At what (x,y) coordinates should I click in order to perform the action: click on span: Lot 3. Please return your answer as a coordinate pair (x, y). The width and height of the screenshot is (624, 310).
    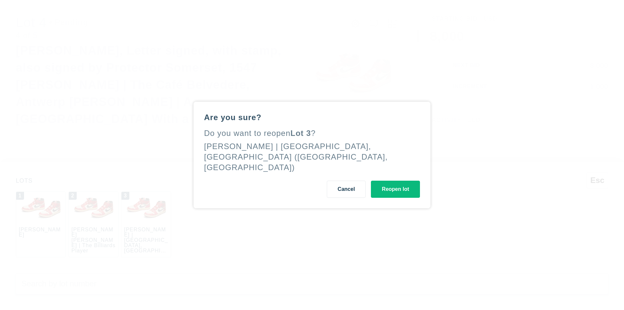
    Looking at the image, I should click on (301, 133).